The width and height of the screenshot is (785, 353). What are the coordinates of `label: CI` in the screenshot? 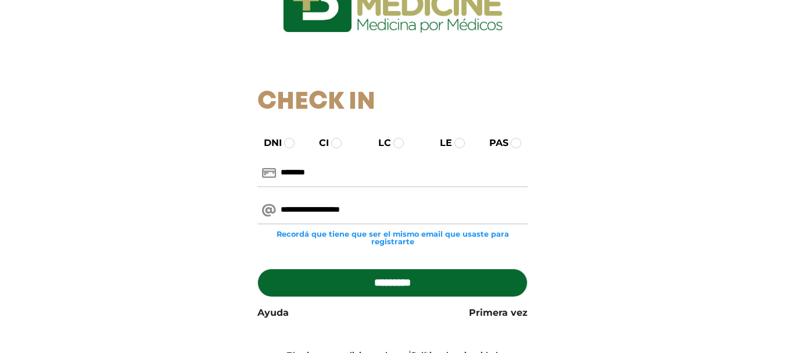 It's located at (319, 143).